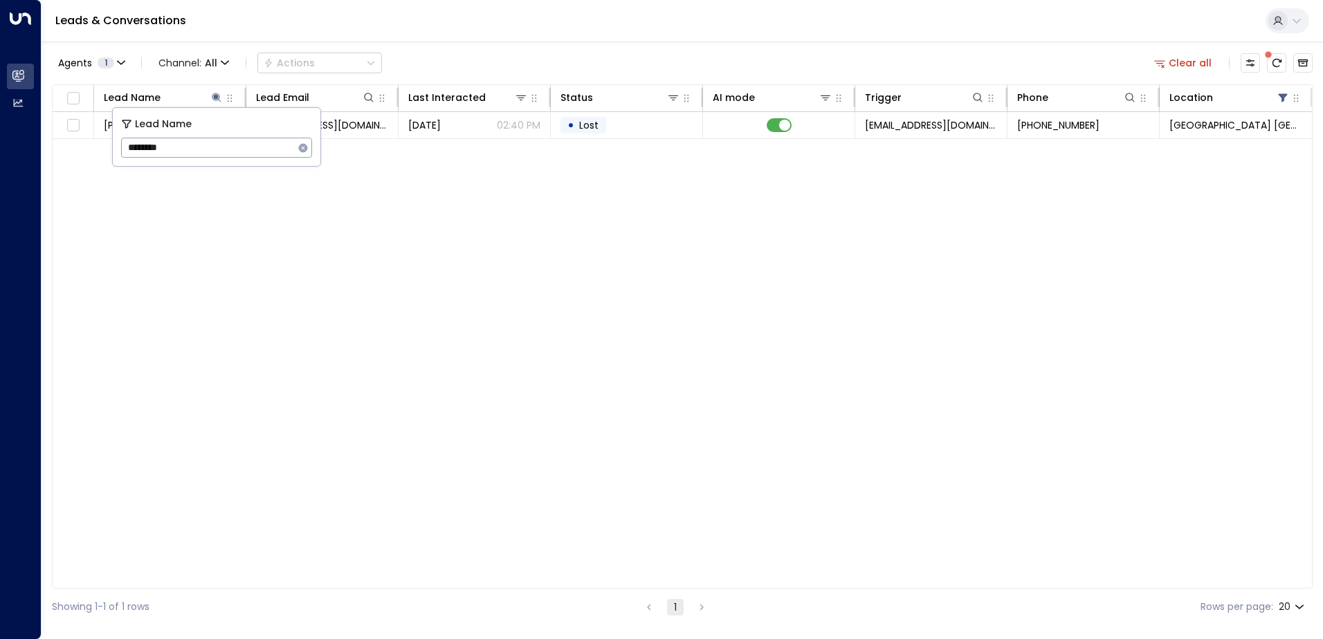 This screenshot has height=639, width=1323. What do you see at coordinates (91, 63) in the screenshot?
I see `button: Agents1` at bounding box center [91, 63].